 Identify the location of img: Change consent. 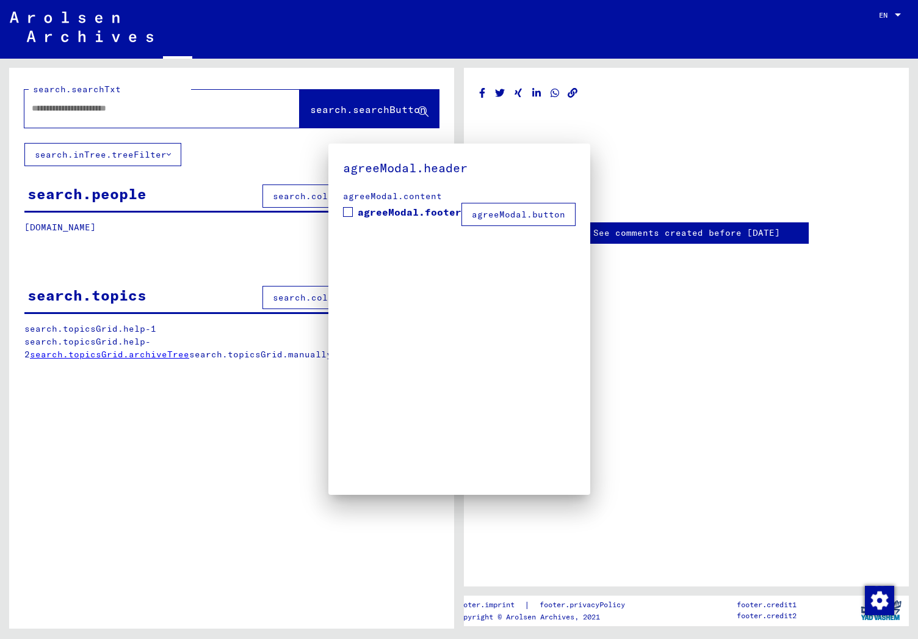
(880, 600).